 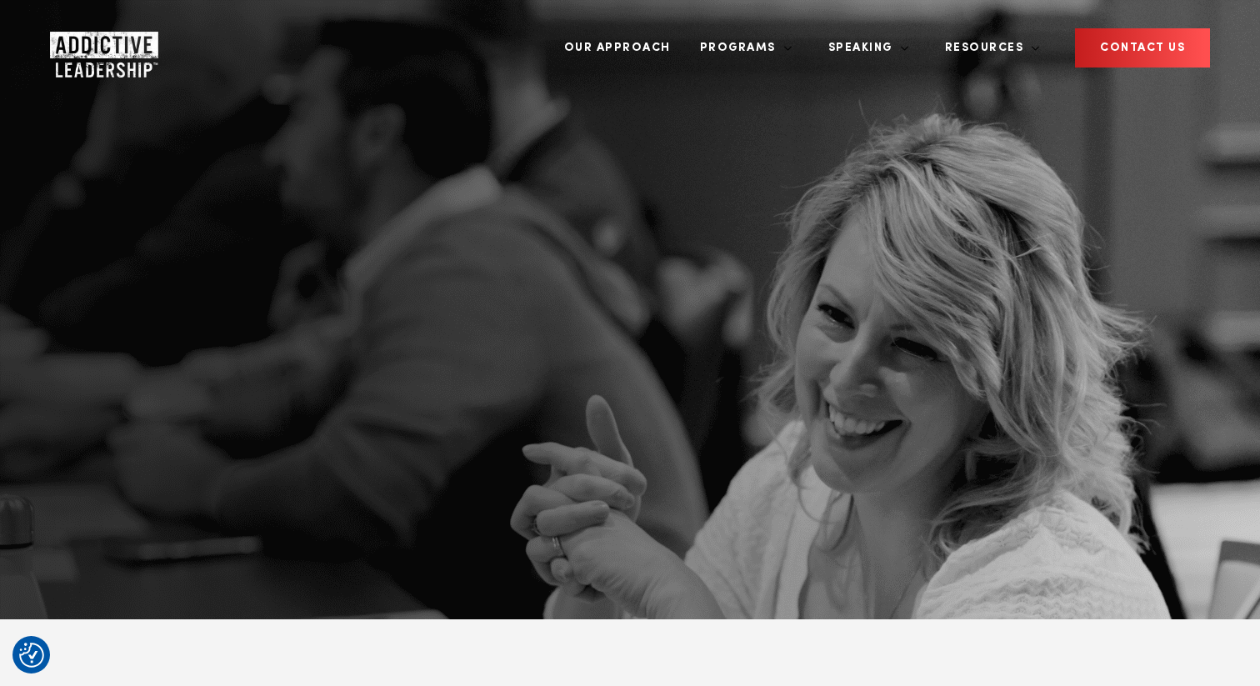 What do you see at coordinates (986, 47) in the screenshot?
I see `a: Resources` at bounding box center [986, 47].